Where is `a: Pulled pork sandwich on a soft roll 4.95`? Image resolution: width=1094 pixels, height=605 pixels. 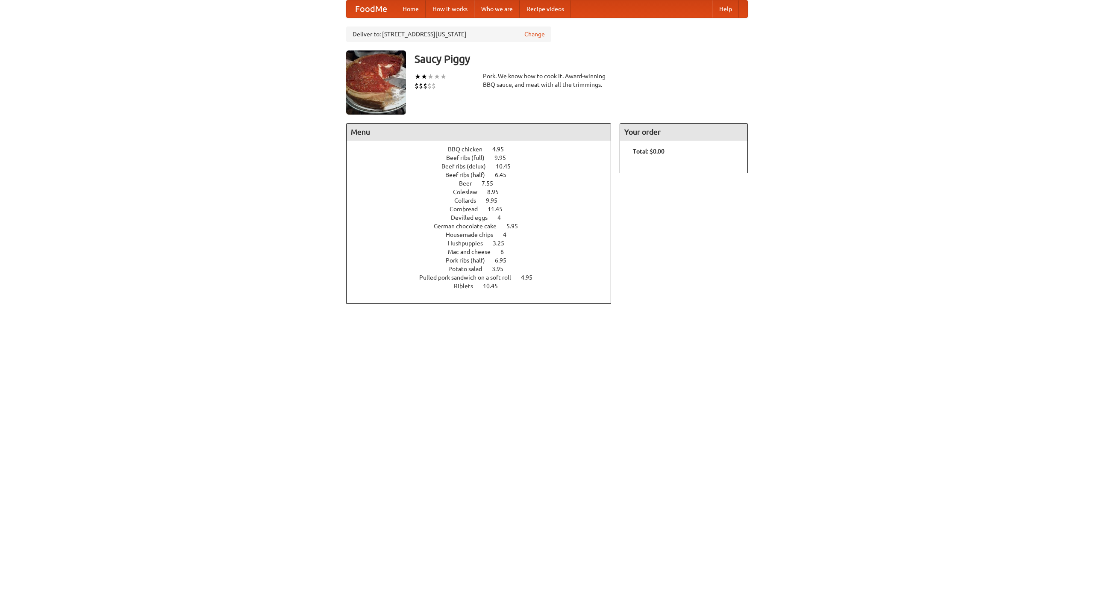
a: Pulled pork sandwich on a soft roll 4.95 is located at coordinates (484, 277).